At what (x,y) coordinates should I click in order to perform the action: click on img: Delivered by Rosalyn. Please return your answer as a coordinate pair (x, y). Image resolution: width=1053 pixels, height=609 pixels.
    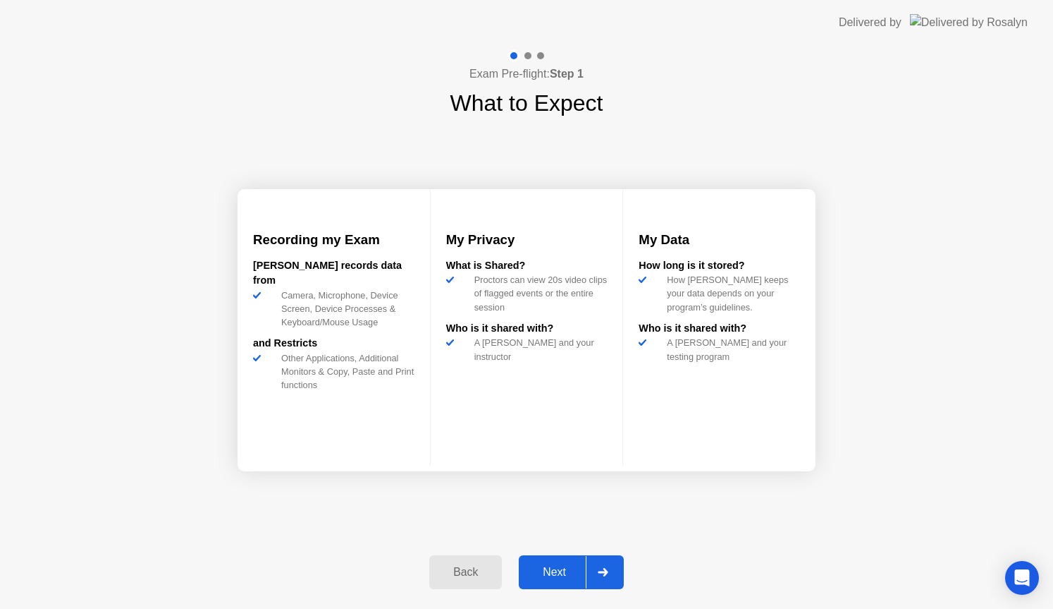
    Looking at the image, I should click on (969, 22).